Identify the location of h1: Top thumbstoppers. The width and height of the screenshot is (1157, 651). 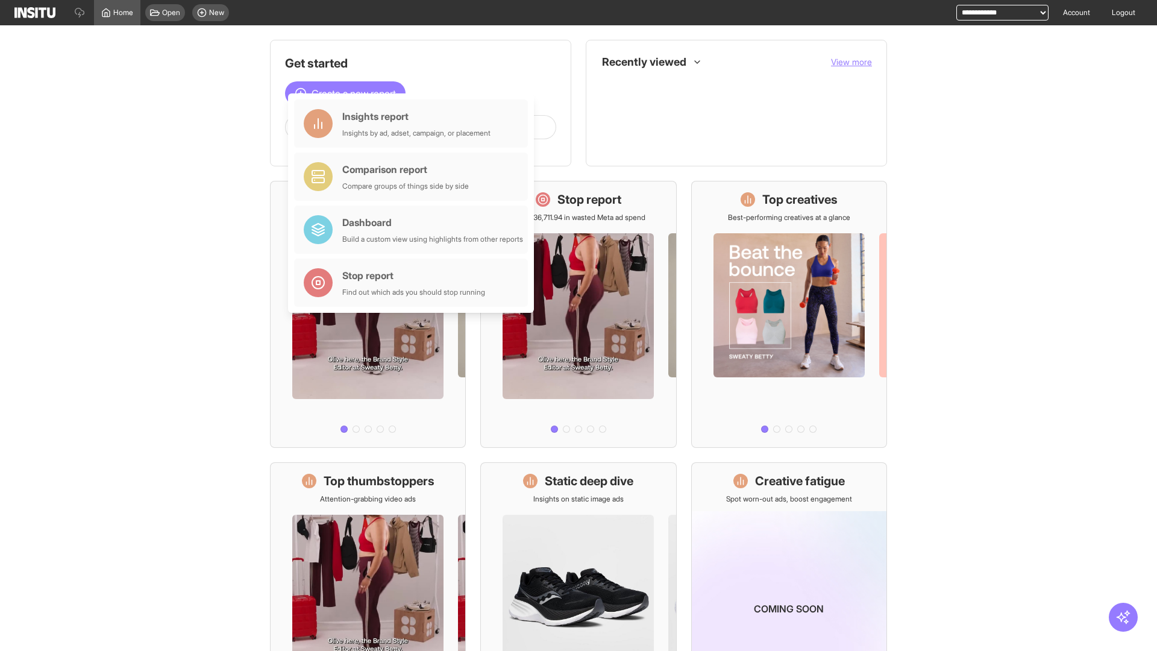
(379, 481).